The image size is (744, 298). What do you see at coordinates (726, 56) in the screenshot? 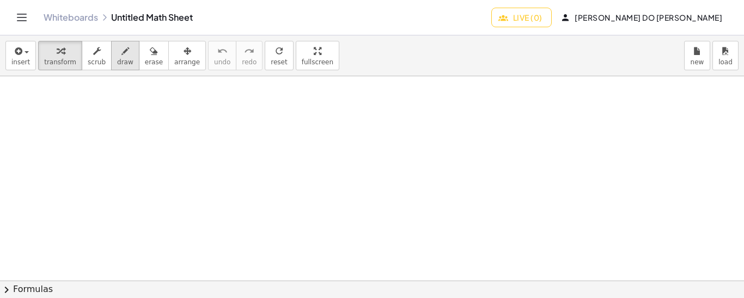
I see `button: load` at bounding box center [726, 56].